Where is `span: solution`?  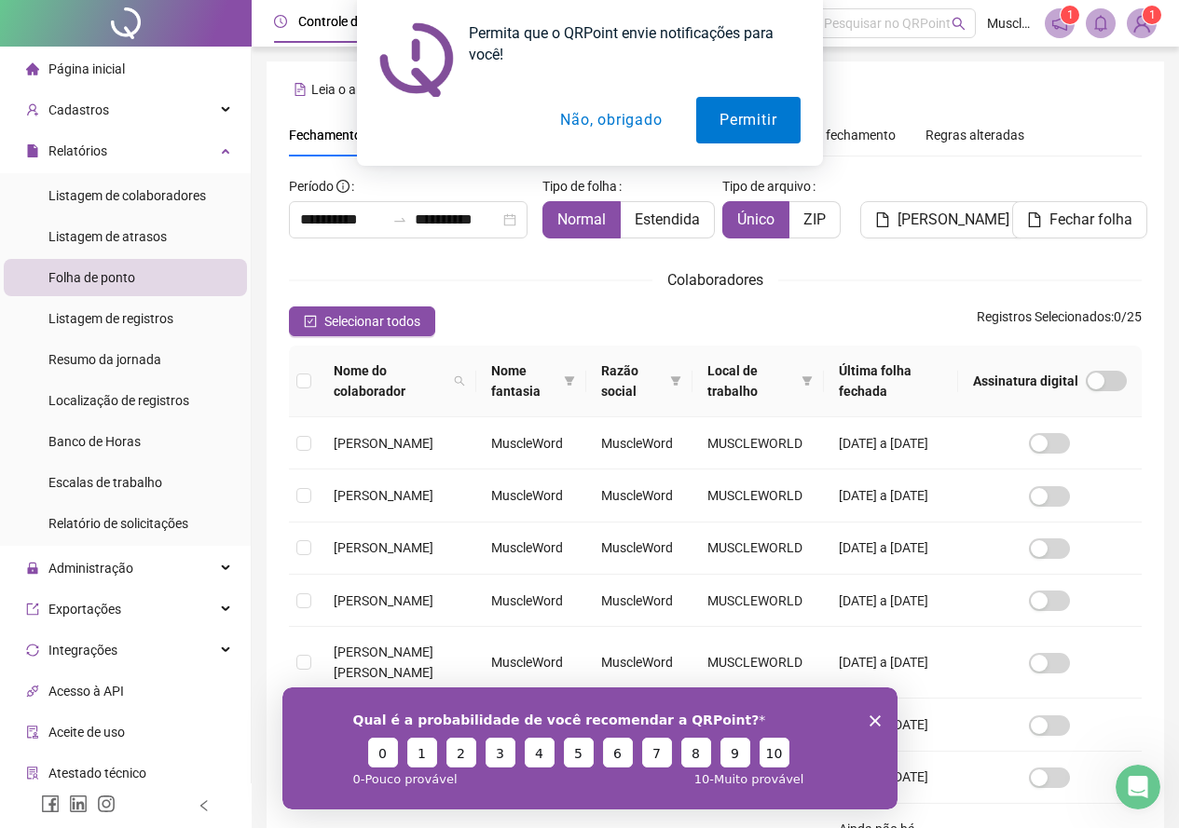 span: solution is located at coordinates (33, 773).